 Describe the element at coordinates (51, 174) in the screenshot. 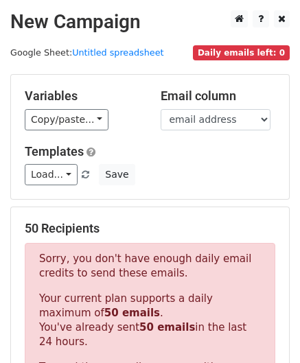

I see `a: Load...` at that location.